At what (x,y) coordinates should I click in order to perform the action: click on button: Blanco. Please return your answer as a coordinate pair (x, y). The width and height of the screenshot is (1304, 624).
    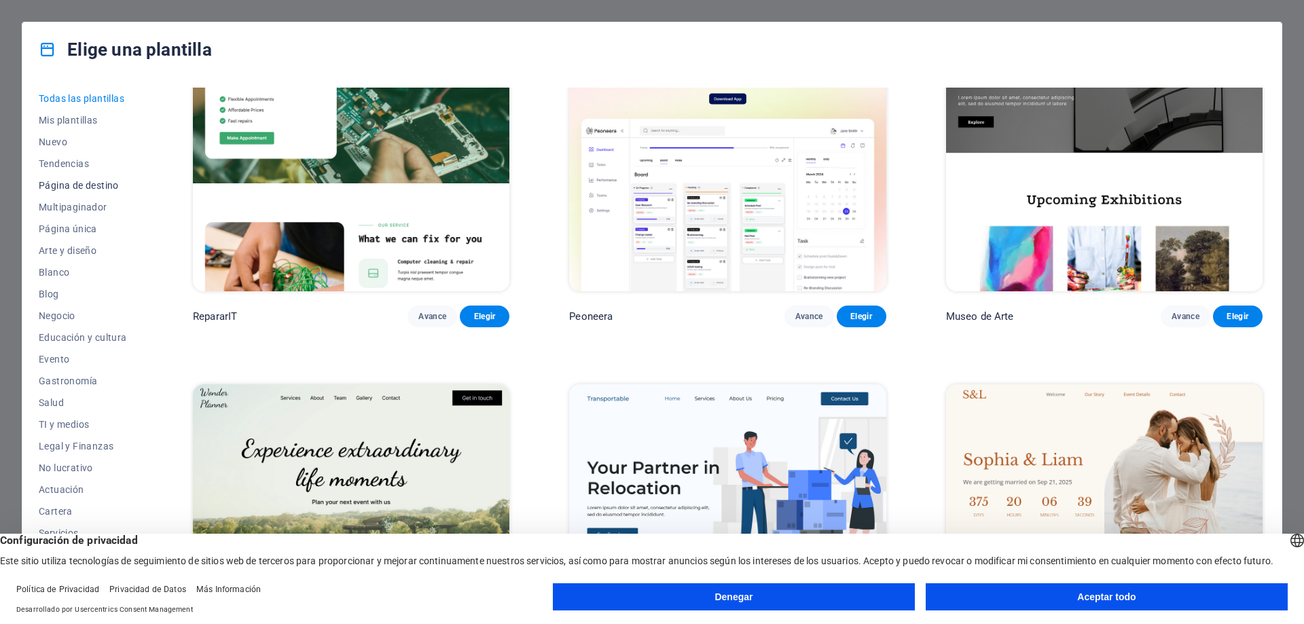
    Looking at the image, I should click on (86, 272).